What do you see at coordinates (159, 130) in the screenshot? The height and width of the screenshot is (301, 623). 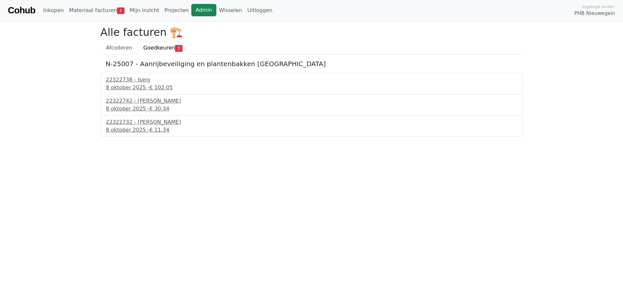 I see `span: € 11.34` at bounding box center [159, 130].